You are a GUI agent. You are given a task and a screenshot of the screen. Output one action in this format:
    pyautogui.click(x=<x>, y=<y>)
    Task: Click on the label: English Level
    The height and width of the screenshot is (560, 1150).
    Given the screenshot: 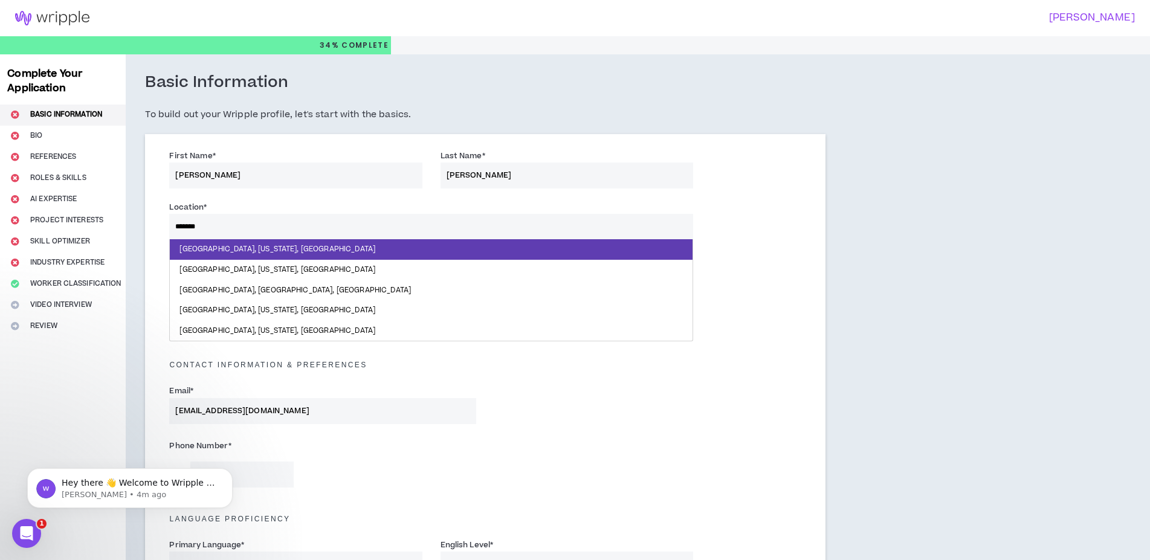 What is the action you would take?
    pyautogui.click(x=467, y=545)
    